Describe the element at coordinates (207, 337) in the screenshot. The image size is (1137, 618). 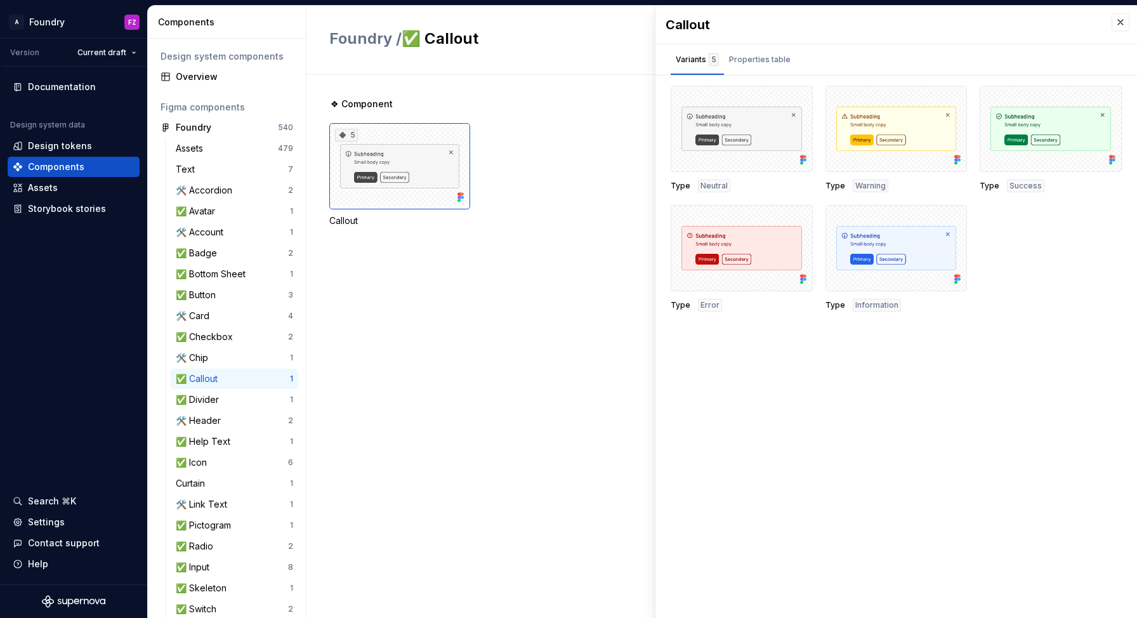
I see `div: ✅ Checkbox` at that location.